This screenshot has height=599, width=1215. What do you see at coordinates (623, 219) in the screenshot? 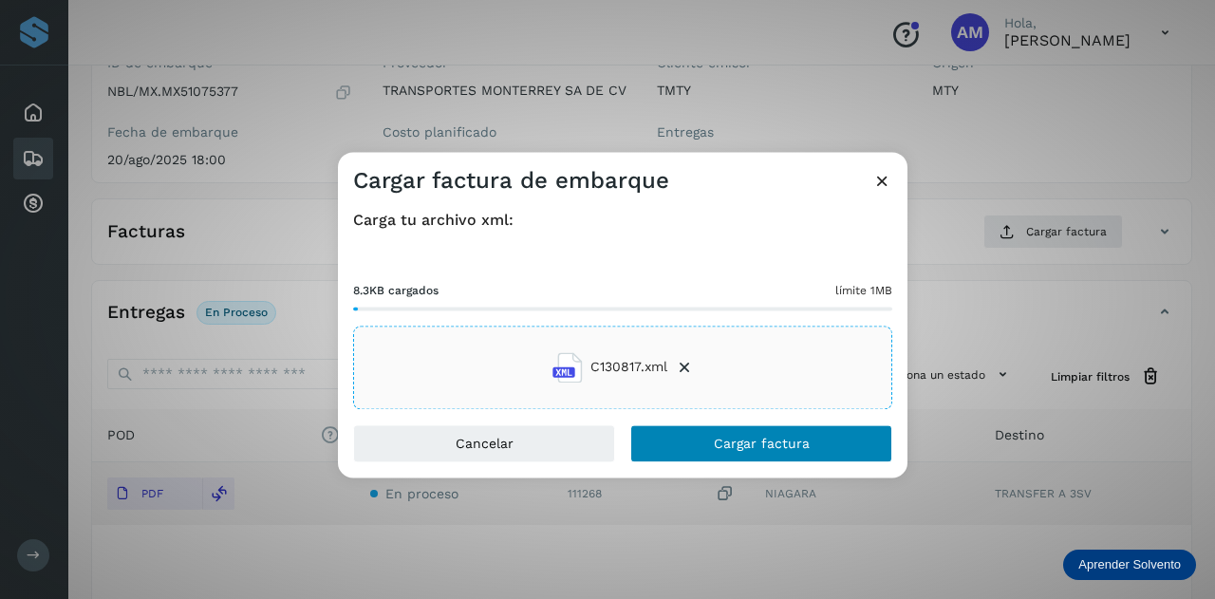
I see `h4: Carga tu archivo xml:` at bounding box center [623, 219].